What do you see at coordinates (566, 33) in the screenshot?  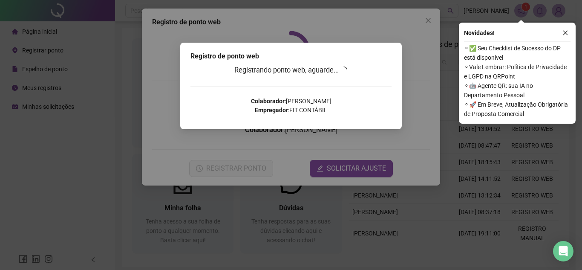 I see `span: close` at bounding box center [566, 33].